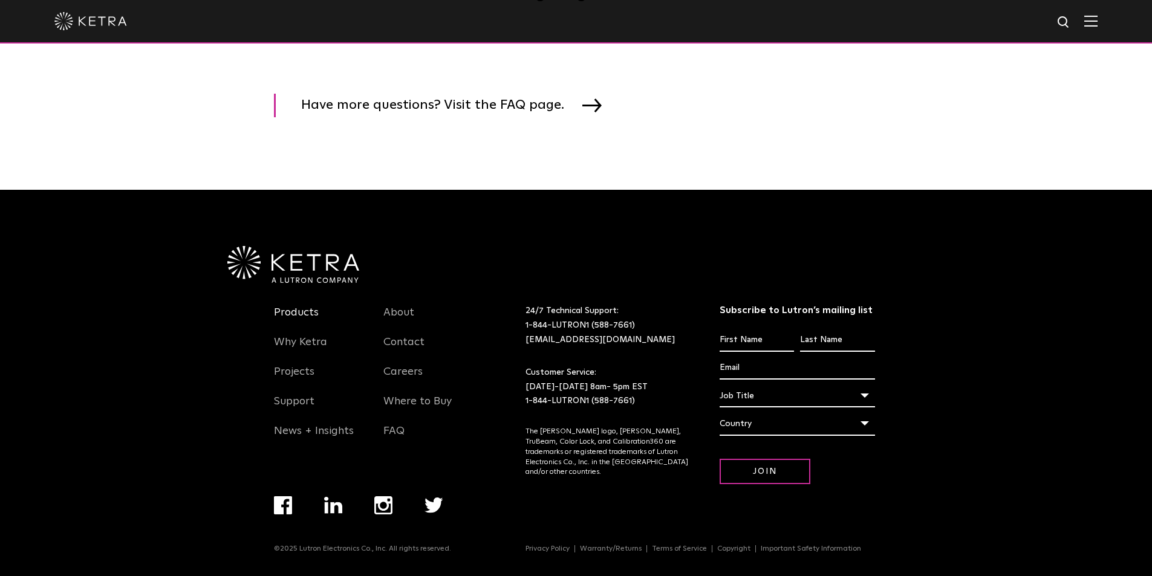  Describe the element at coordinates (765, 472) in the screenshot. I see `input: Join` at that location.